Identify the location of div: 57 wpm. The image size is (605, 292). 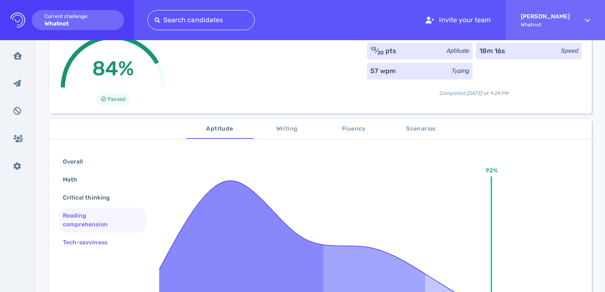
(383, 71).